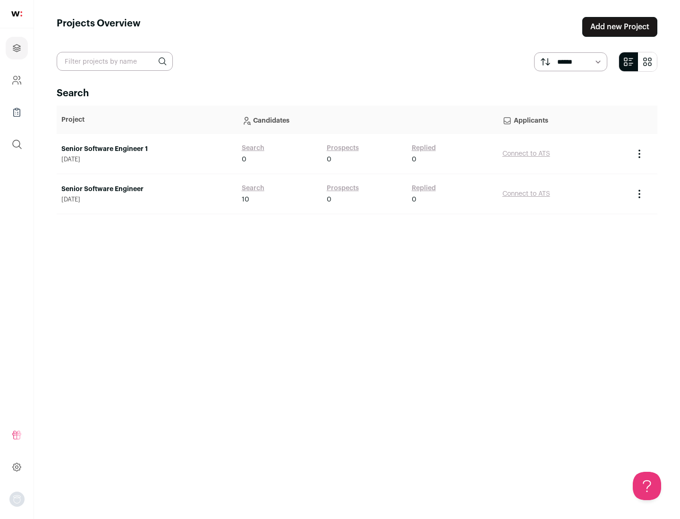 This screenshot has height=519, width=680. Describe the element at coordinates (17, 14) in the screenshot. I see `img: wellfound-shorthand-0d5821cbd27db2630d0214b213865d53afaa358527fdda9d0ea32b1df1b89c2c.svg` at that location.